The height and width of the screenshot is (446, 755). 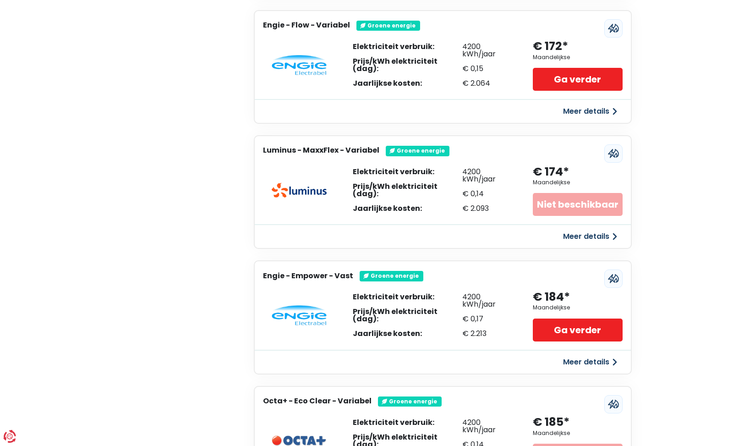 What do you see at coordinates (489, 334) in the screenshot?
I see `div: € 2.213` at bounding box center [489, 334].